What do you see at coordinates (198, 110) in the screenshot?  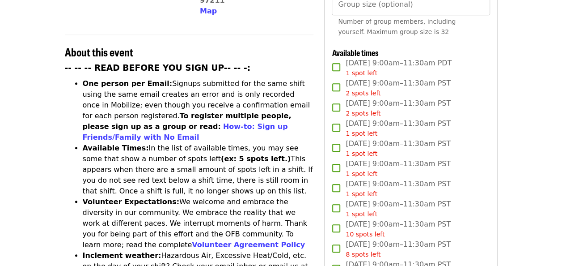 I see `li: Signups submitted for the same shift using the same email creates an error and is only recorded o...` at bounding box center [198, 110].